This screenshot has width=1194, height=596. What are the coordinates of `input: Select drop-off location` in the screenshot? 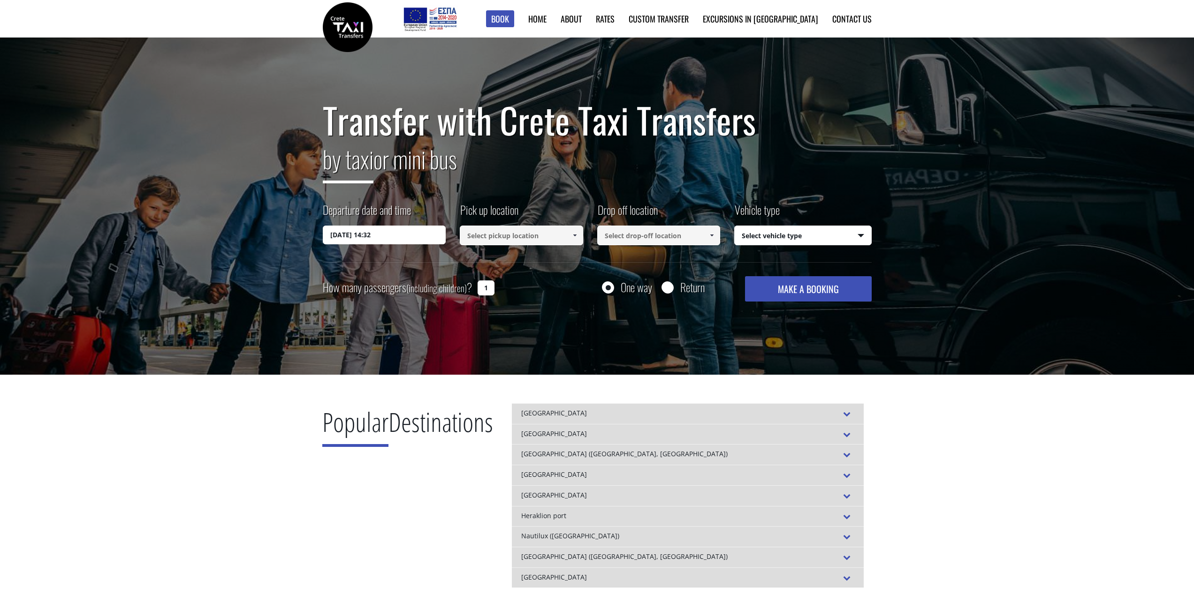 It's located at (659, 236).